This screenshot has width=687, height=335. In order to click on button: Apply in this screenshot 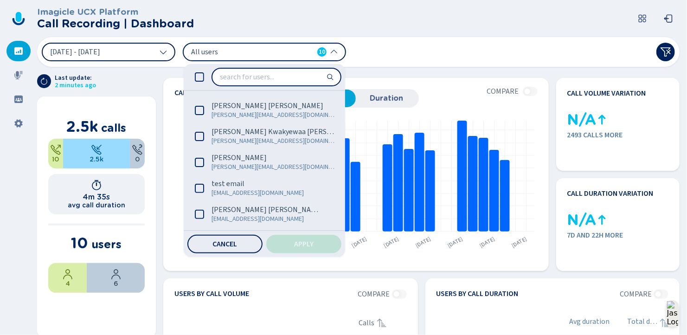, I will do `click(304, 244)`.